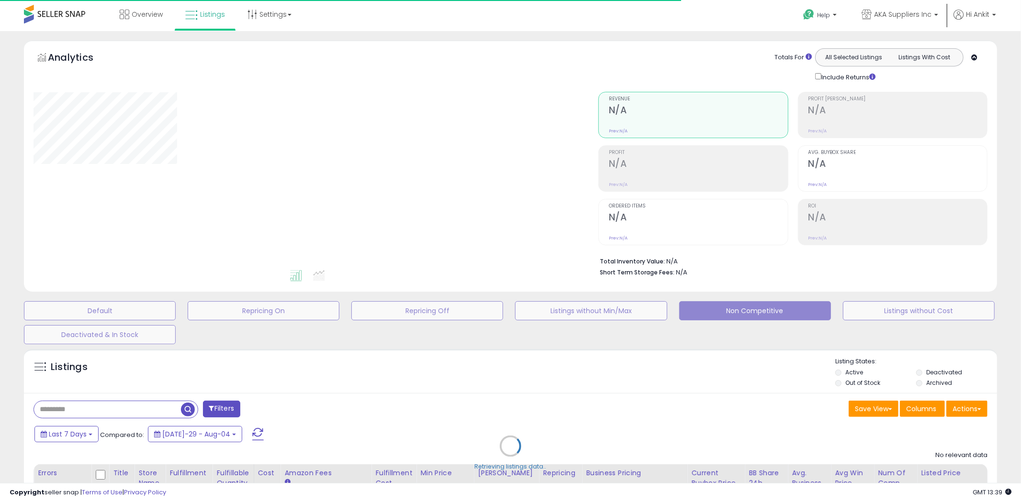  I want to click on a: Hi Ankit, so click(974, 20).